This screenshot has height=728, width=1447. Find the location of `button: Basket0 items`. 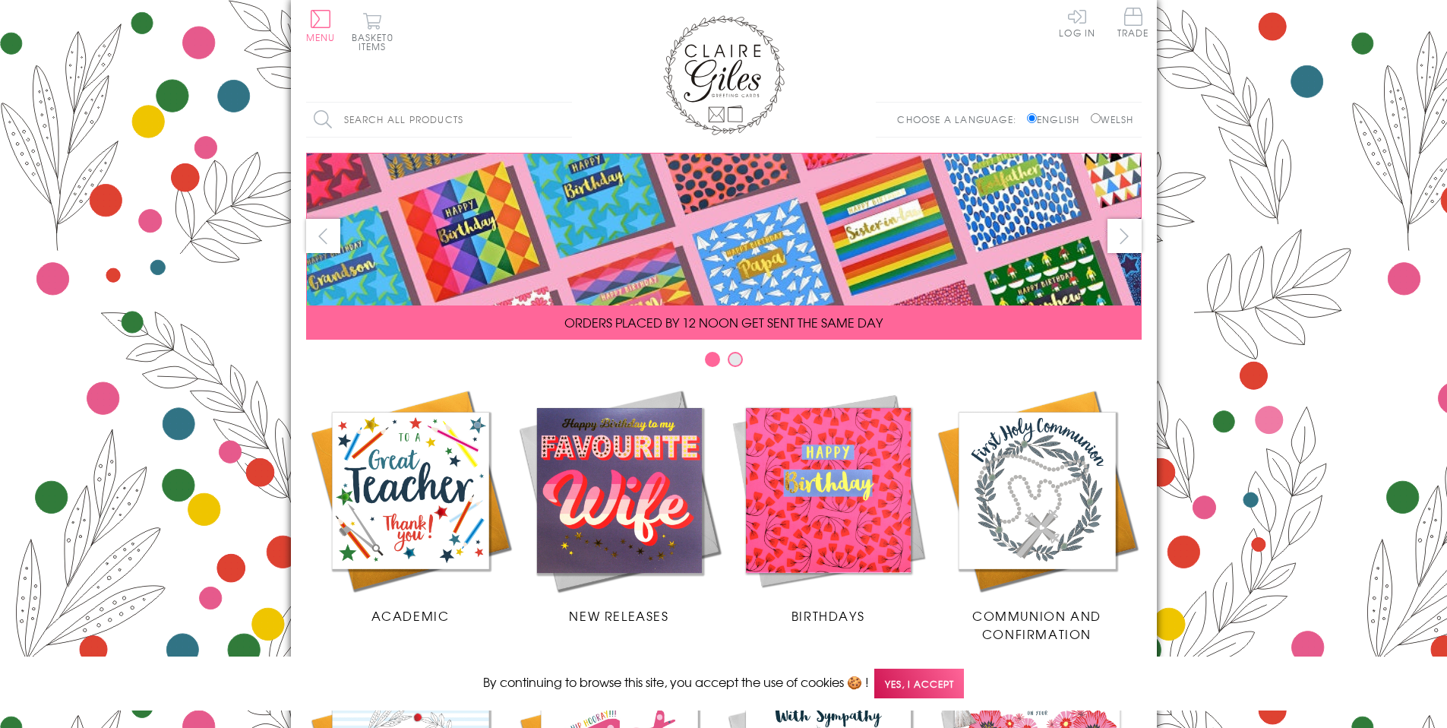

button: Basket0 items is located at coordinates (372, 31).